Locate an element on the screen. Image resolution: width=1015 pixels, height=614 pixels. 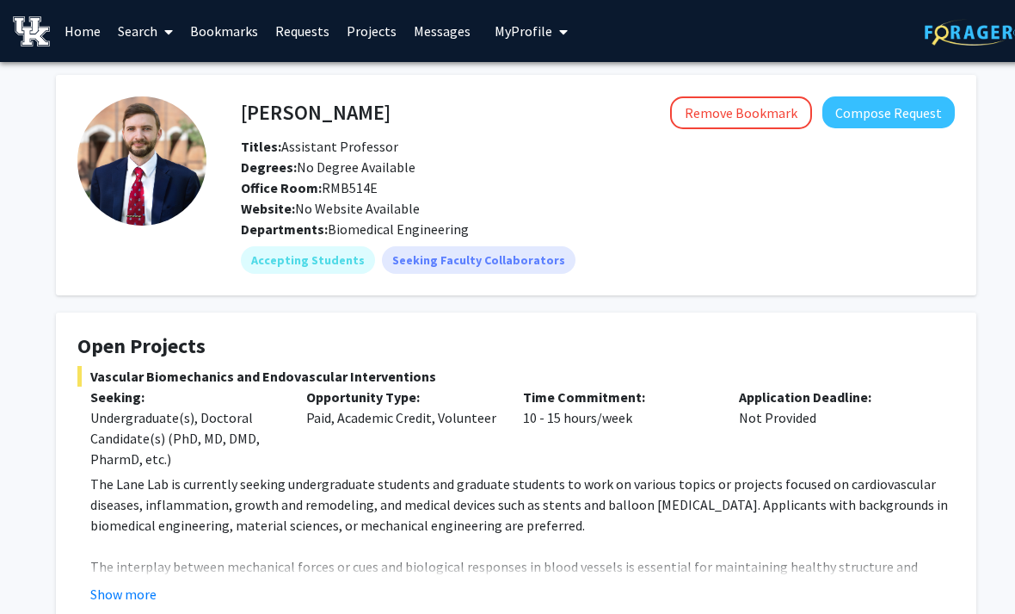
div: Not Provided is located at coordinates (834, 428).